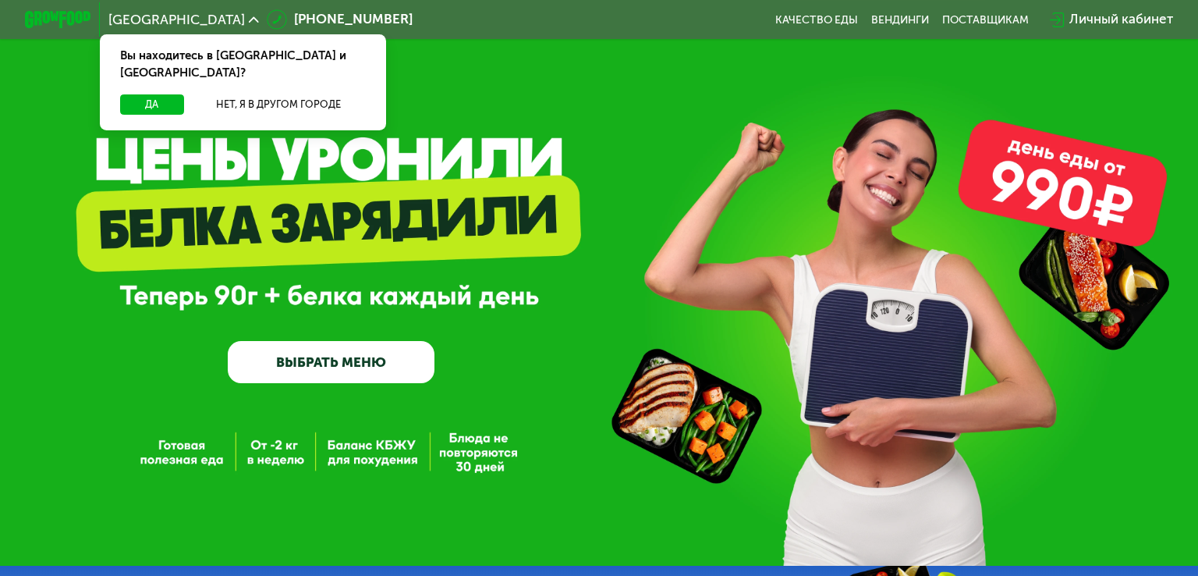  I want to click on div: поставщикам, so click(985, 20).